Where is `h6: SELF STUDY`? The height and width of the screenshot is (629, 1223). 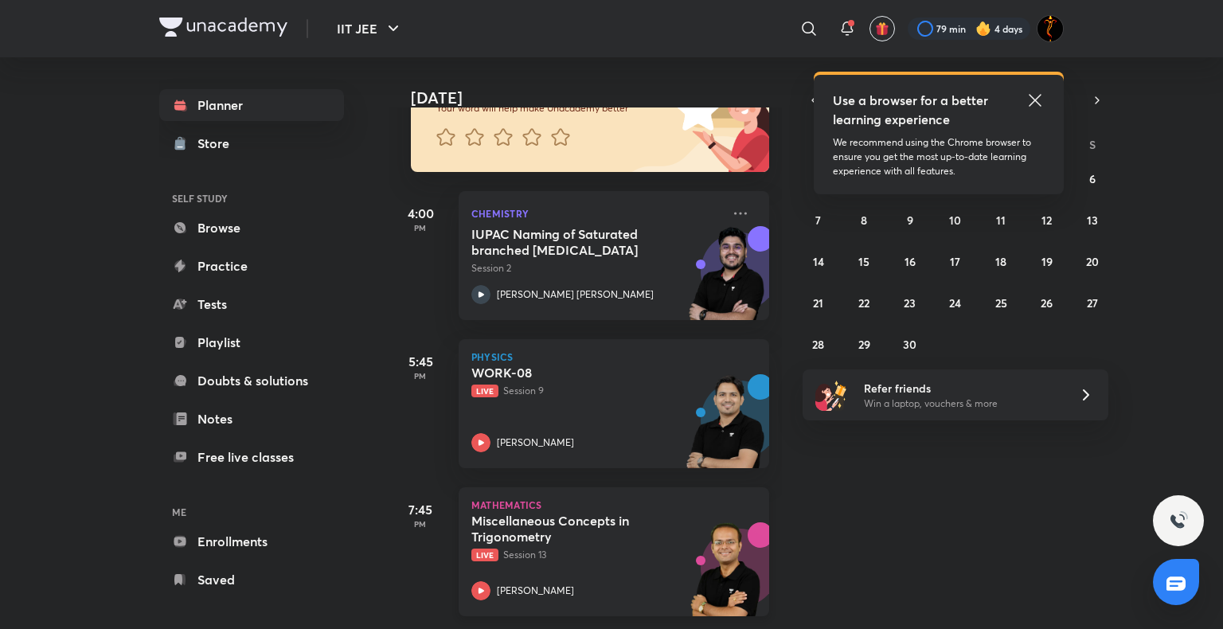
h6: SELF STUDY is located at coordinates (252, 198).